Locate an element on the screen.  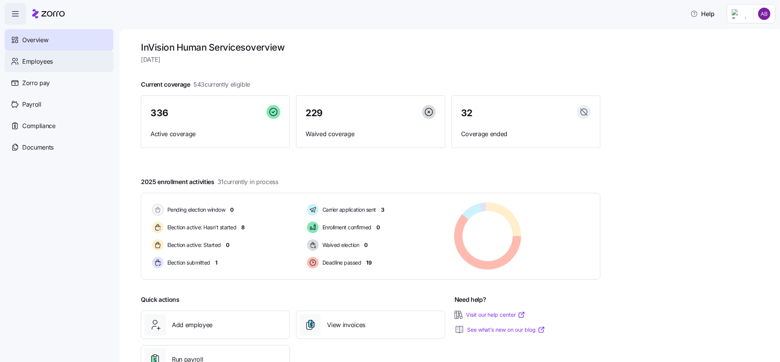
span: Employees is located at coordinates (38, 61).